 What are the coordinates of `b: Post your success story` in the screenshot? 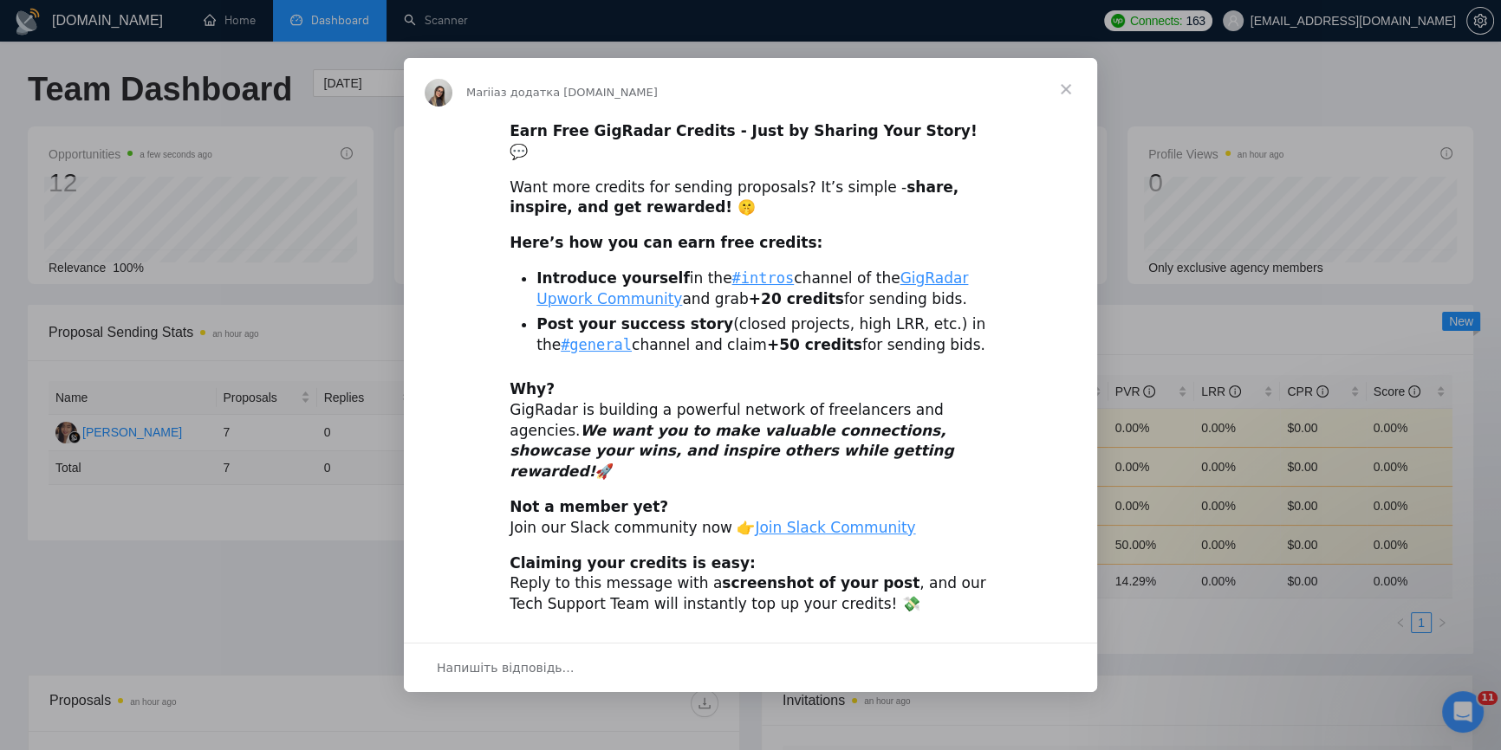 It's located at (634, 324).